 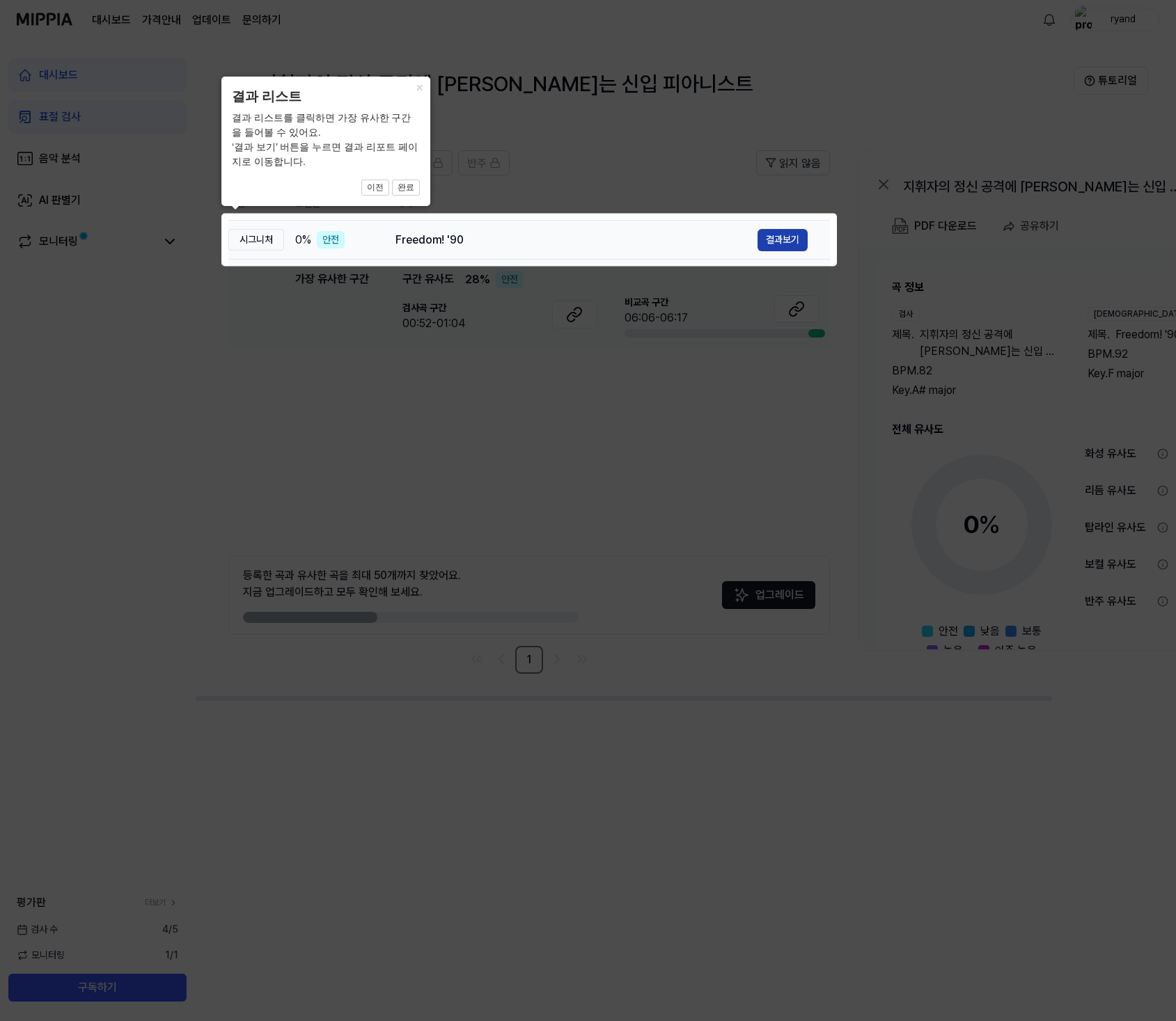 What do you see at coordinates (419, 86) in the screenshot?
I see `button: Close` at bounding box center [419, 86].